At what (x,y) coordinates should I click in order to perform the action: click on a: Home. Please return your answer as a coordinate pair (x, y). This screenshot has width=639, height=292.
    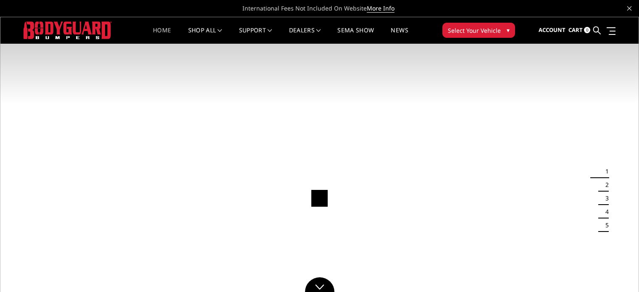
    Looking at the image, I should click on (162, 35).